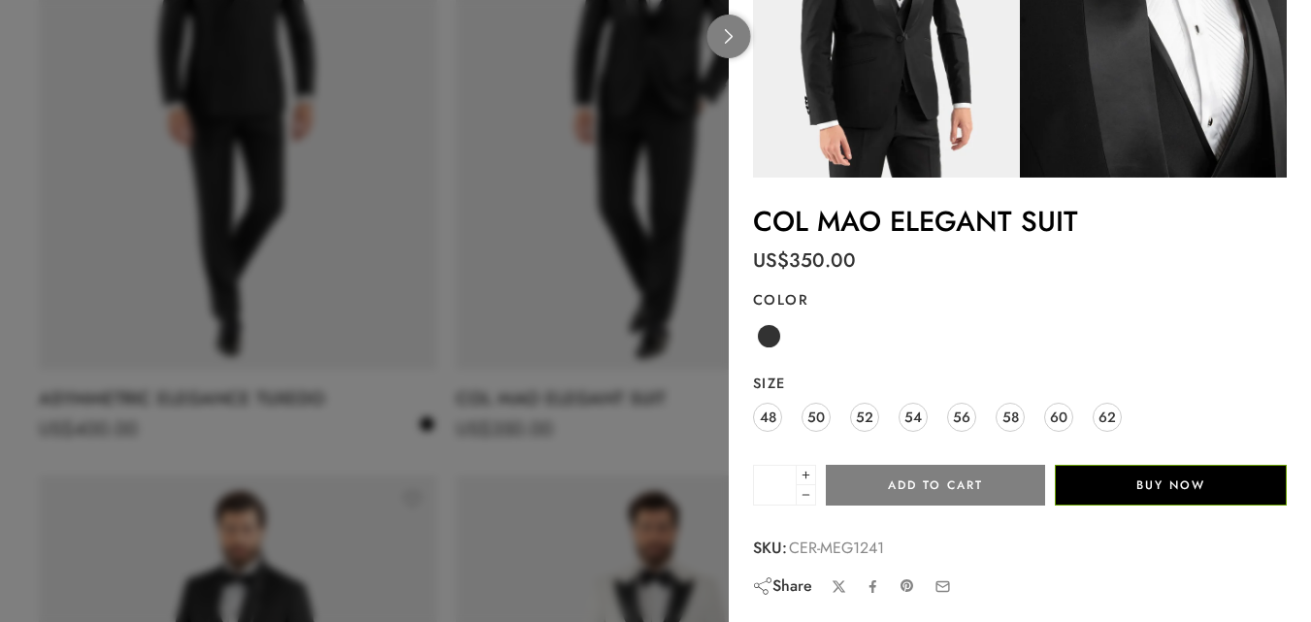  Describe the element at coordinates (1020, 383) in the screenshot. I see `label: Size` at that location.